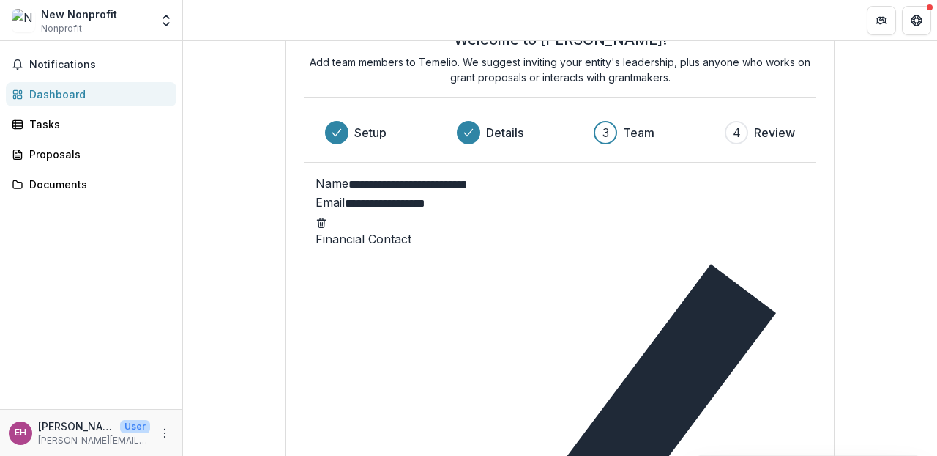 This screenshot has width=937, height=456. Describe the element at coordinates (606, 133) in the screenshot. I see `div: 3` at that location.